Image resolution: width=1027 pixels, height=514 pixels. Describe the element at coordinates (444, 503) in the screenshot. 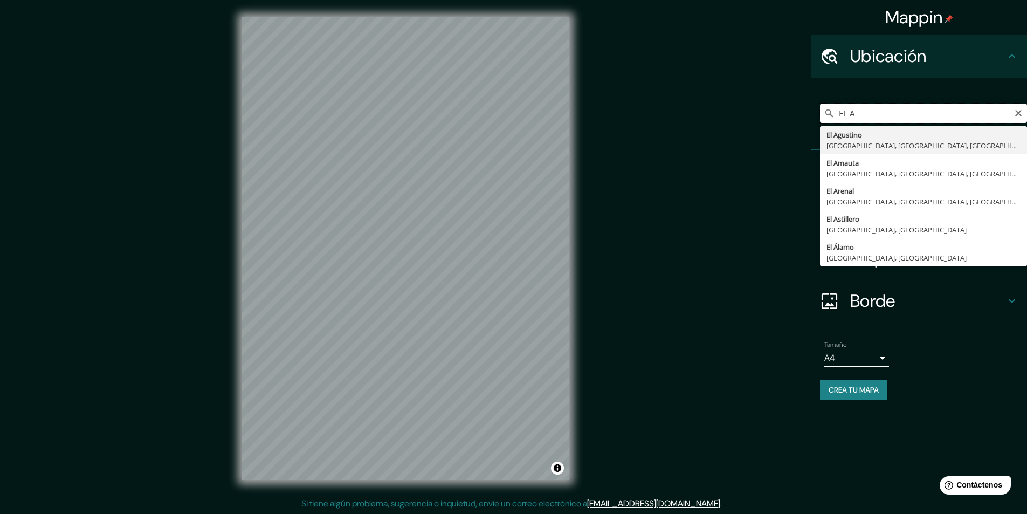

I see `font: Si tiene algún problema, sugerencia o inquietud, envíe un correo electrónico a` at that location.